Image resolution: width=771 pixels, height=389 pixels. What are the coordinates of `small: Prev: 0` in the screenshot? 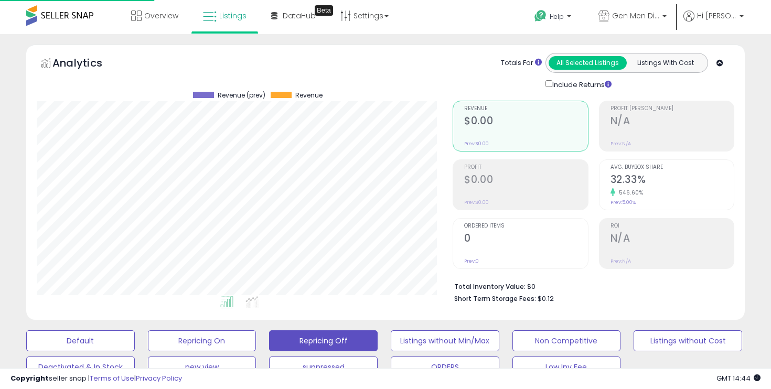 It's located at (472, 261).